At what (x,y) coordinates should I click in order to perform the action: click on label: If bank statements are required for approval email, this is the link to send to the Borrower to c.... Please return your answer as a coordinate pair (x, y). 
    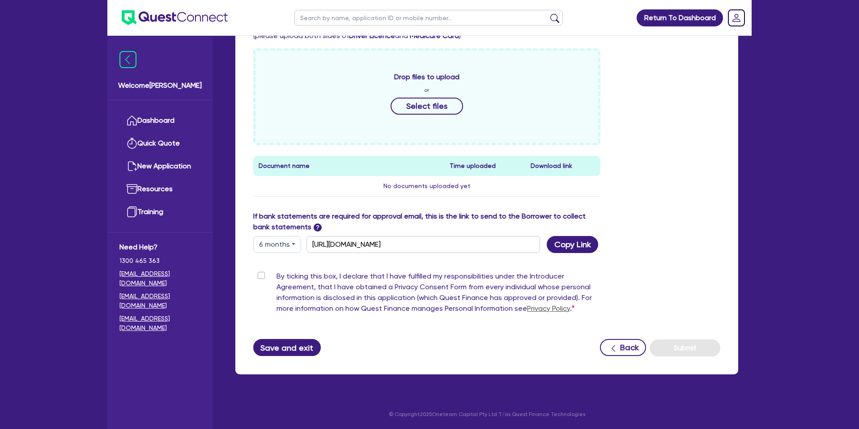
    Looking at the image, I should click on (427, 221).